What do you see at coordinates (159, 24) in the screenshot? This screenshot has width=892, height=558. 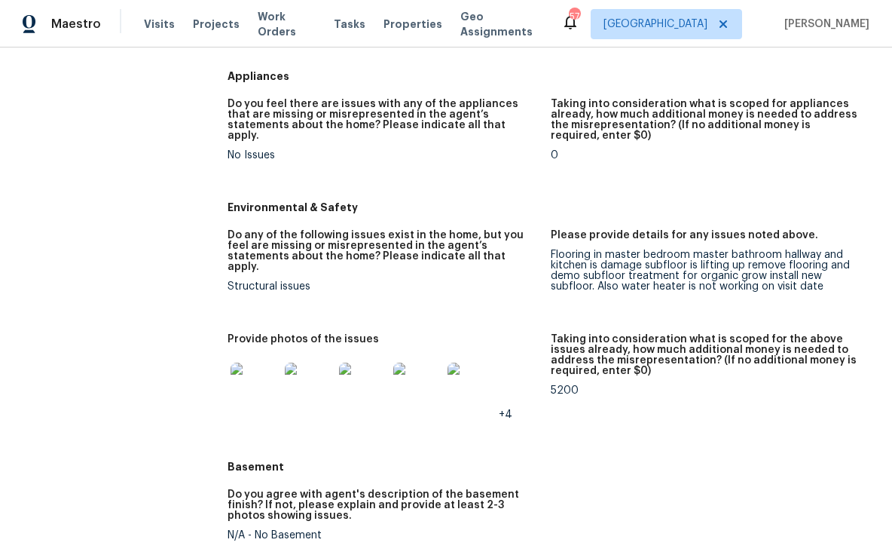 I see `span: Visits` at bounding box center [159, 24].